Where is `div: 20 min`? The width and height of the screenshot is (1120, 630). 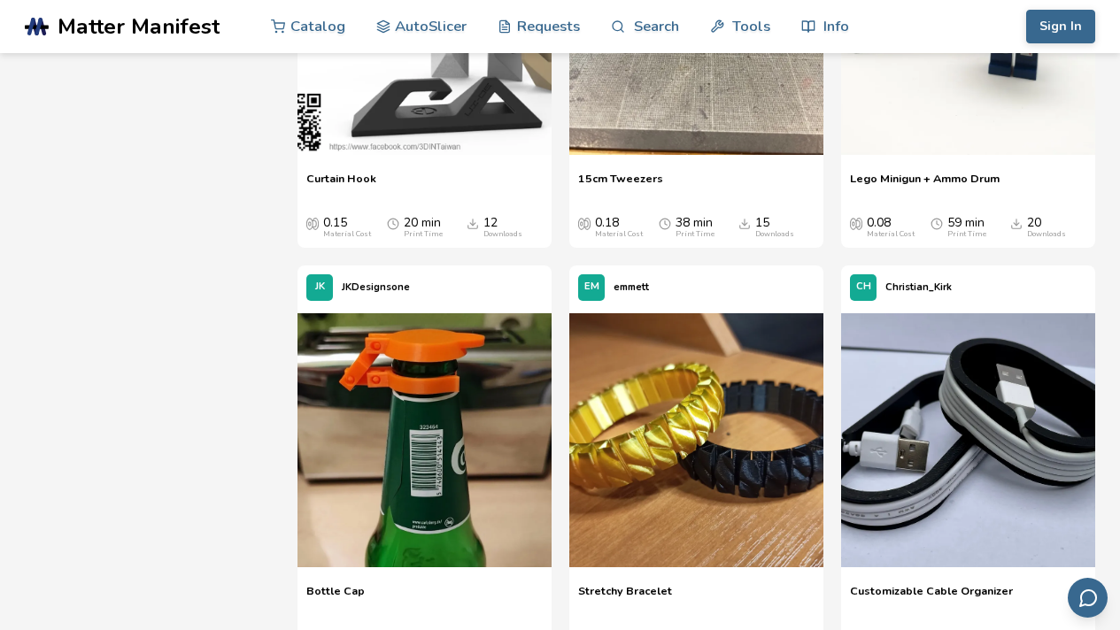
div: 20 min is located at coordinates (423, 228).